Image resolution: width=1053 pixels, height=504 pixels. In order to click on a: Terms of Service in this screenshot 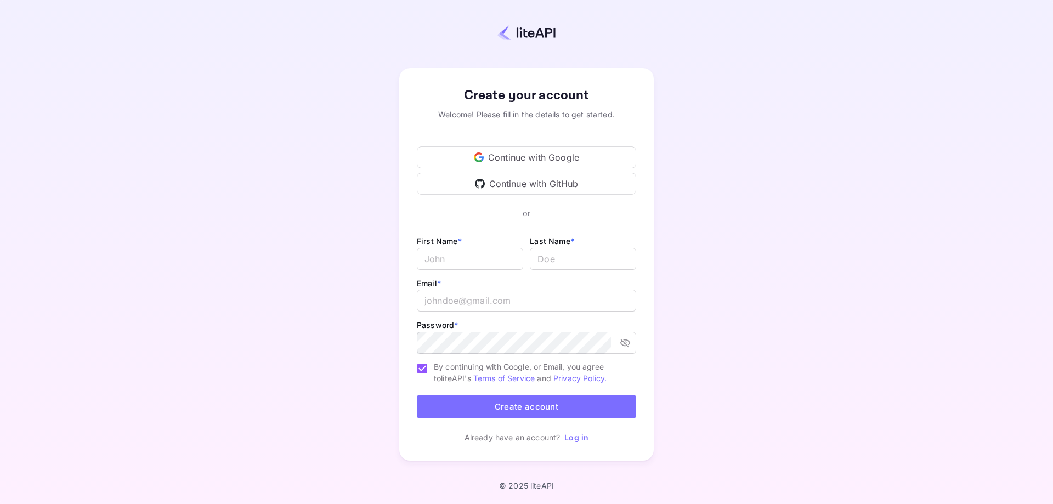, I will do `click(504, 378)`.